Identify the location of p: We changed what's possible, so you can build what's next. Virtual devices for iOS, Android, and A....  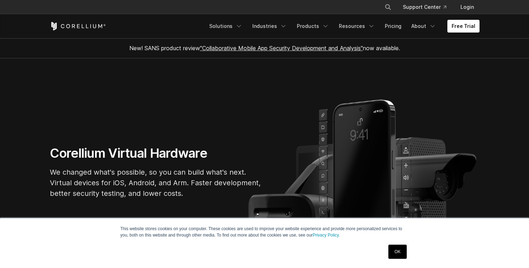
(156, 183).